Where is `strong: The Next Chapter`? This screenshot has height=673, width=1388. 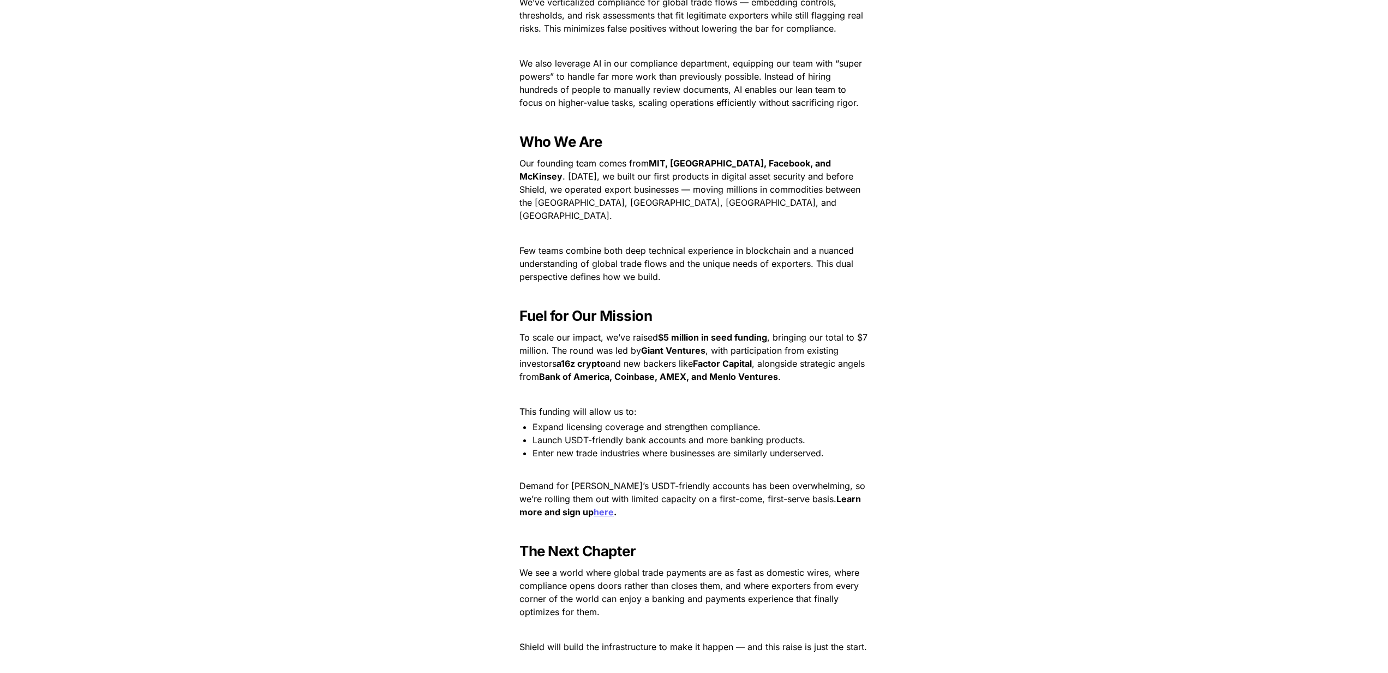 strong: The Next Chapter is located at coordinates (577, 551).